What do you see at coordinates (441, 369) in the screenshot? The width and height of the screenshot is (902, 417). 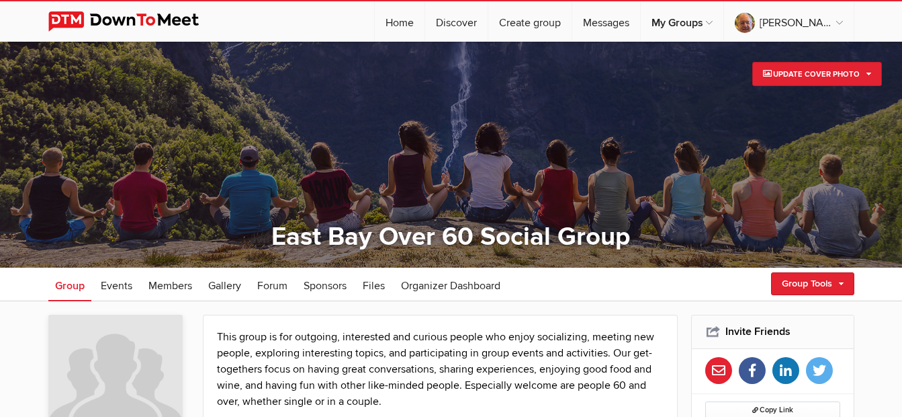 I see `p: This group is for outgoing, interested and curious people who enjoy socializing, meeting new peop...` at bounding box center [441, 369].